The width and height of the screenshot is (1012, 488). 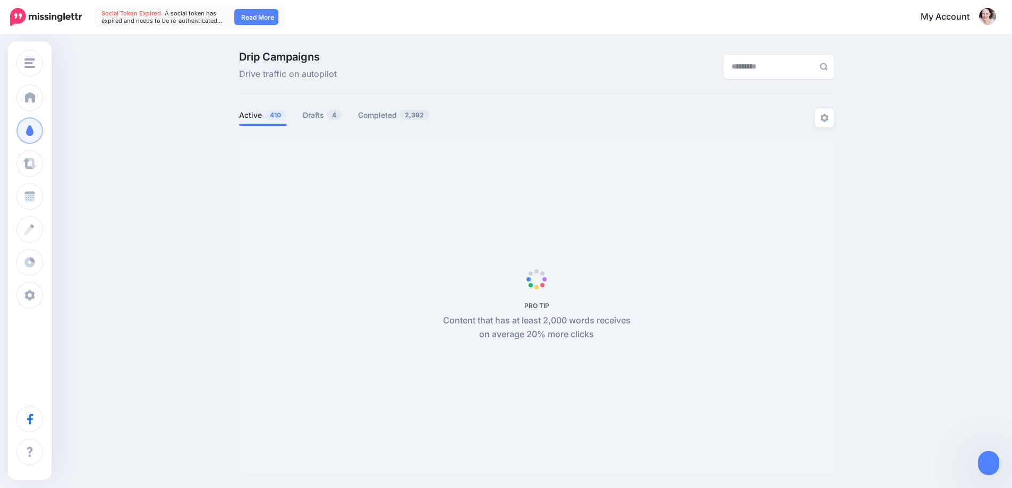 I want to click on img: search-grey-6.png, so click(x=824, y=66).